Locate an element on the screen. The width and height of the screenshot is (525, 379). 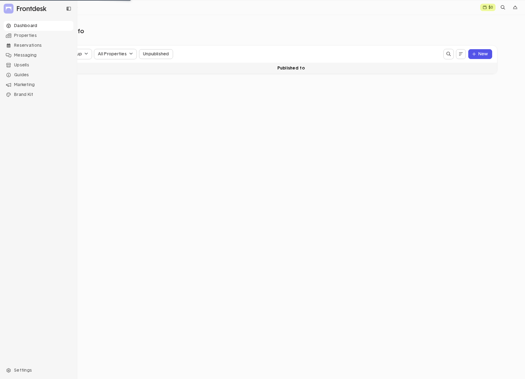
button: Unpublished is located at coordinates (156, 54).